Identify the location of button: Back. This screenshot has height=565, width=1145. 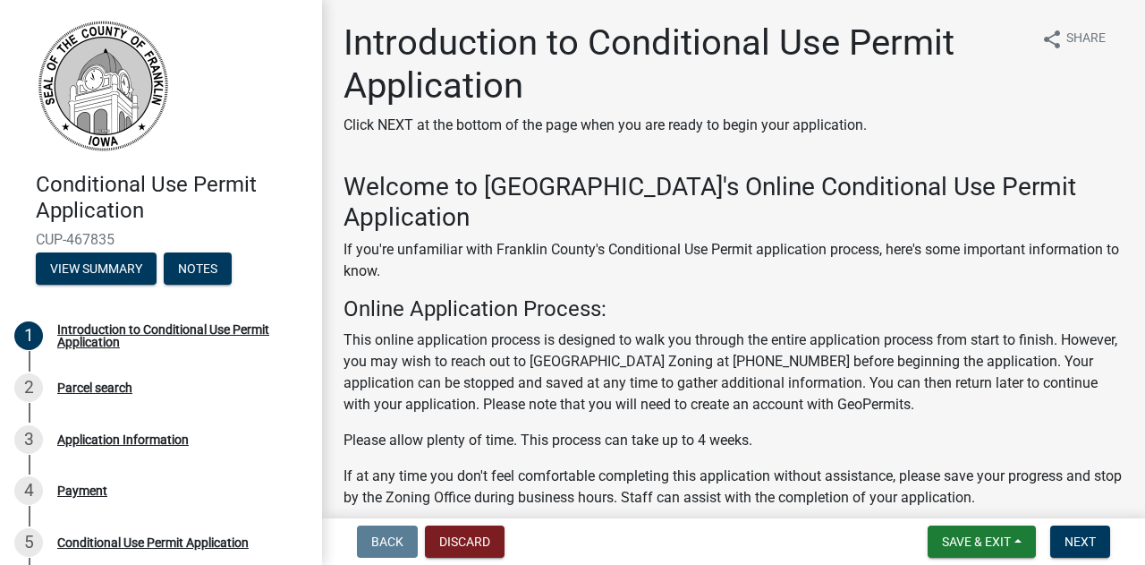
(387, 541).